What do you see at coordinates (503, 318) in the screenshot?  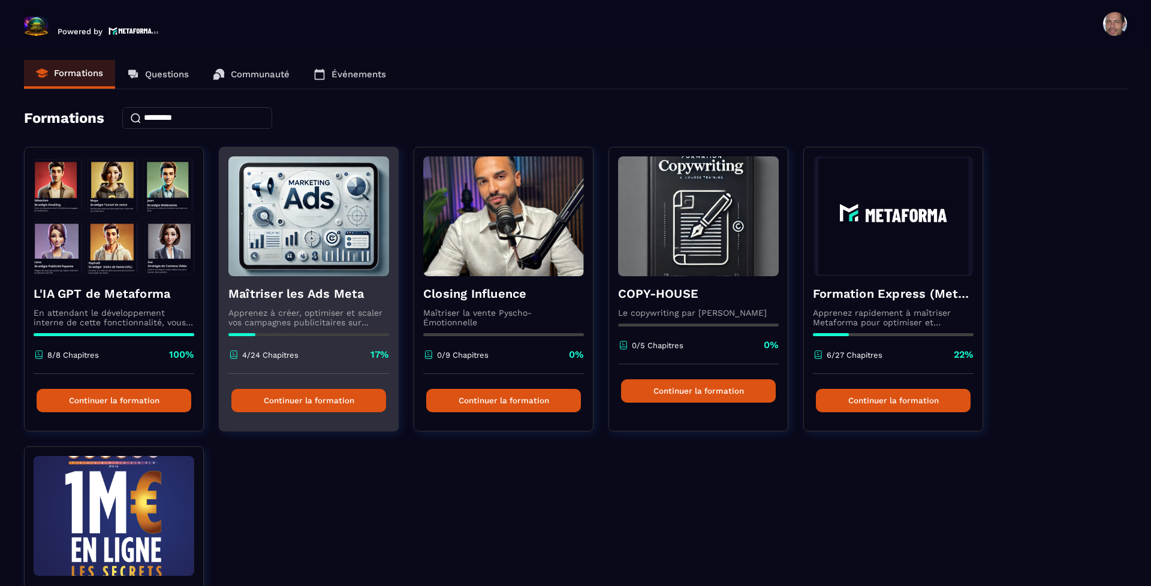 I see `p: Maîtriser la vente Pyscho-Émotionnelle` at bounding box center [503, 318].